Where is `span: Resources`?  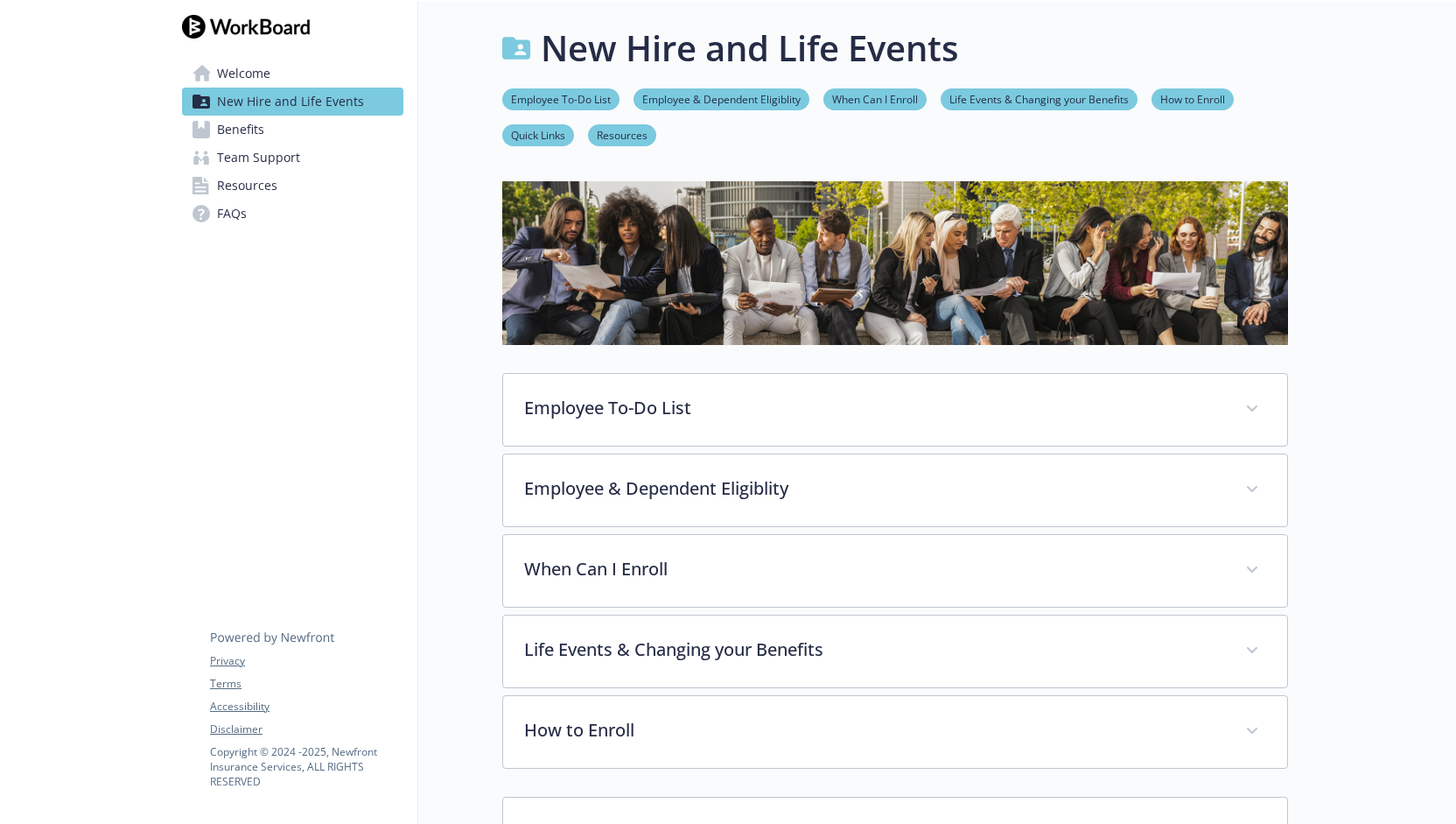
span: Resources is located at coordinates (246, 185).